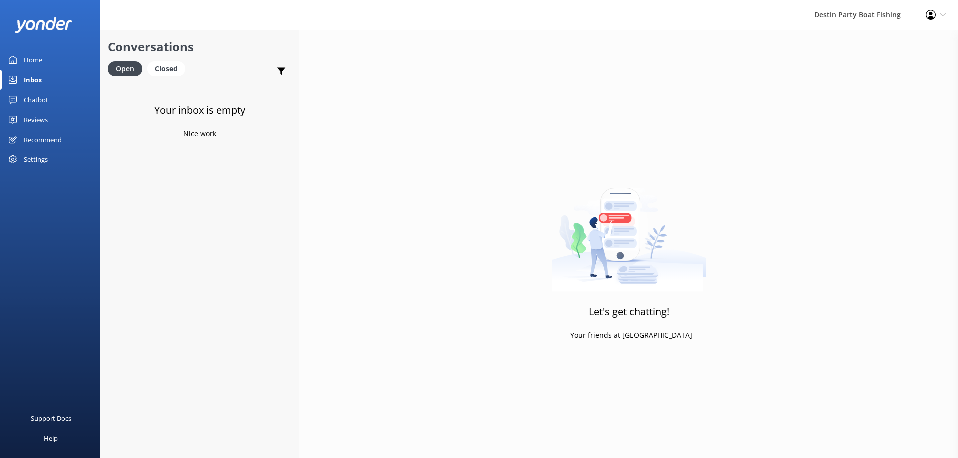  What do you see at coordinates (36, 160) in the screenshot?
I see `div: Settings` at bounding box center [36, 160].